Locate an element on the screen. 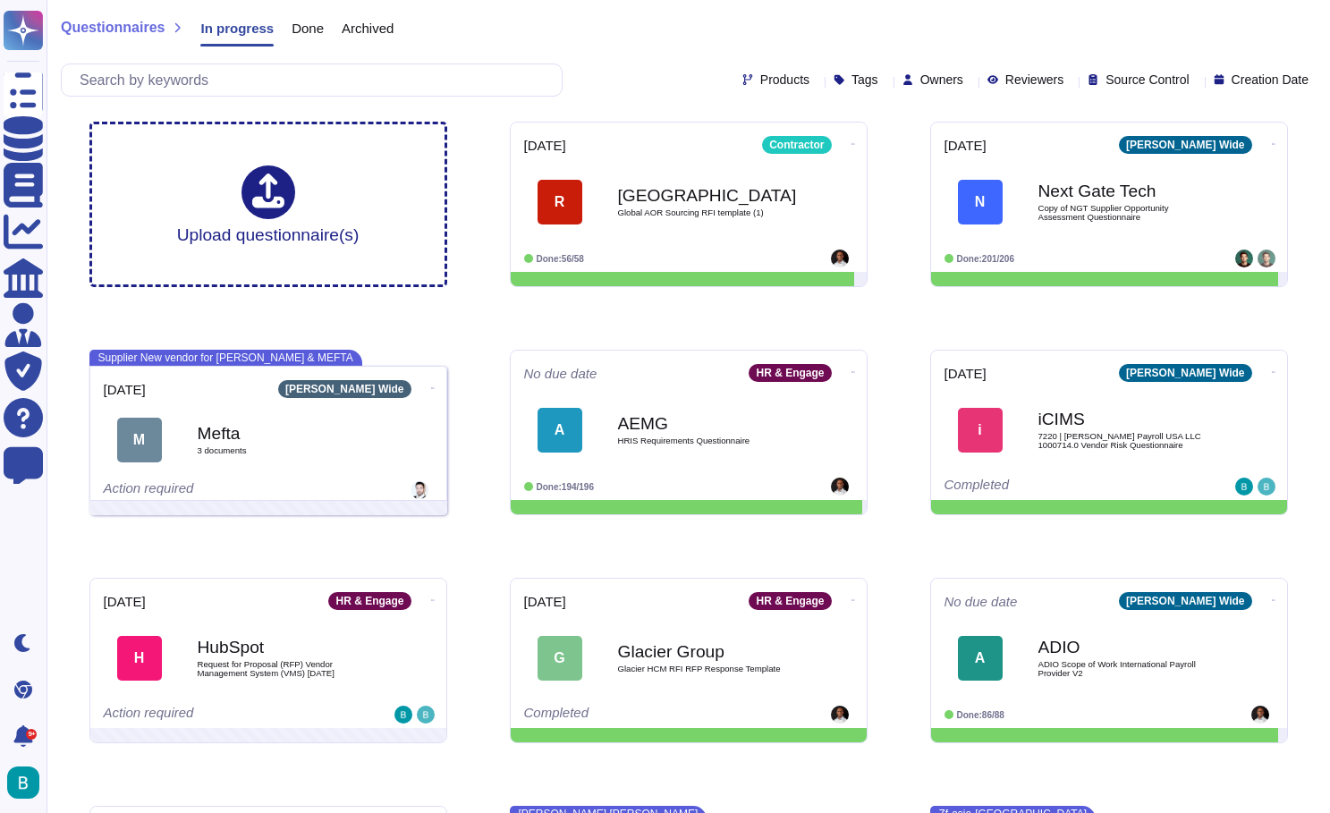 The width and height of the screenshot is (1330, 813). b: HubSpot is located at coordinates (287, 647).